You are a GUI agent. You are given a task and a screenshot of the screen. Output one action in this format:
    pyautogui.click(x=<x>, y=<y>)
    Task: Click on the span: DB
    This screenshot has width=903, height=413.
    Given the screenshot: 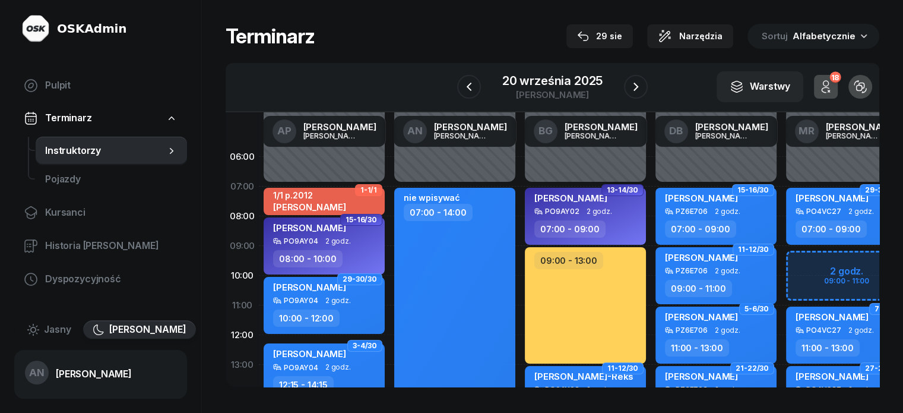 What is the action you would take?
    pyautogui.click(x=676, y=131)
    